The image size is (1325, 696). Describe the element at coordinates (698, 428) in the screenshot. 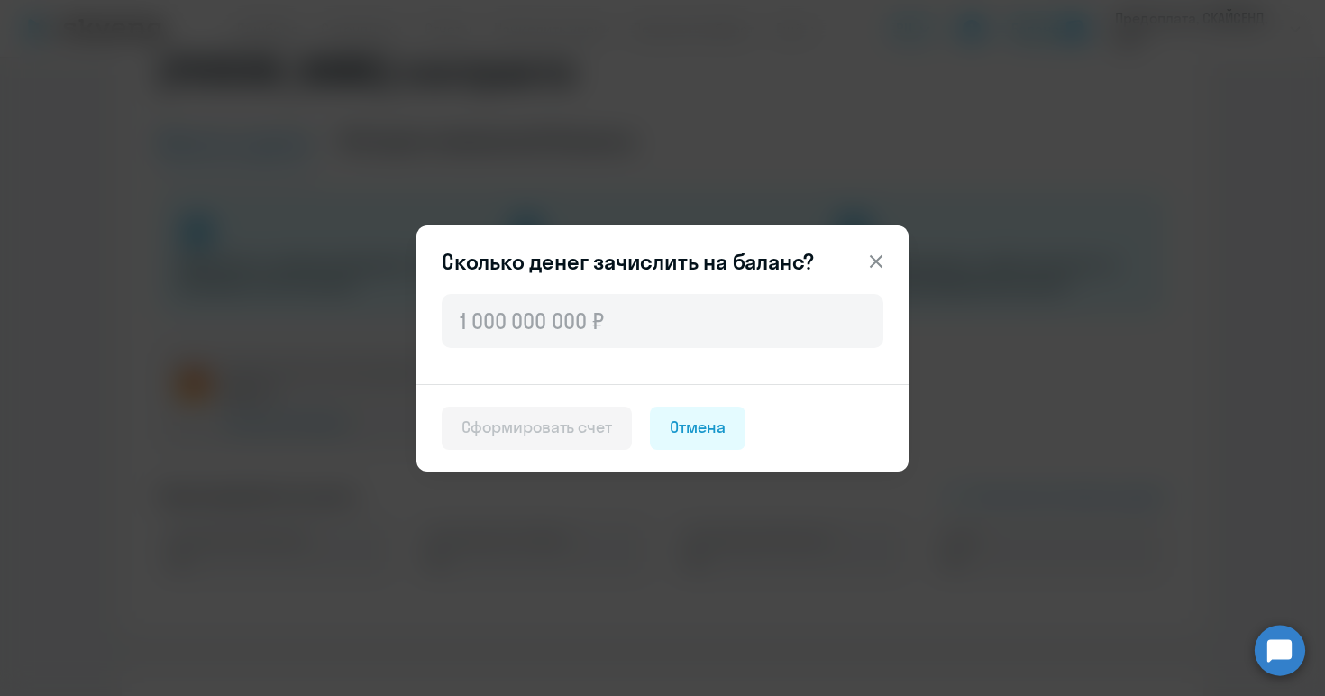

I see `button: Отмена` at that location.